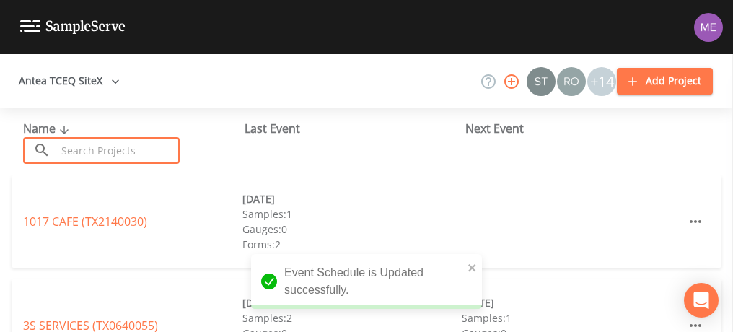 This screenshot has width=733, height=332. Describe the element at coordinates (576, 128) in the screenshot. I see `div: Next Event` at that location.